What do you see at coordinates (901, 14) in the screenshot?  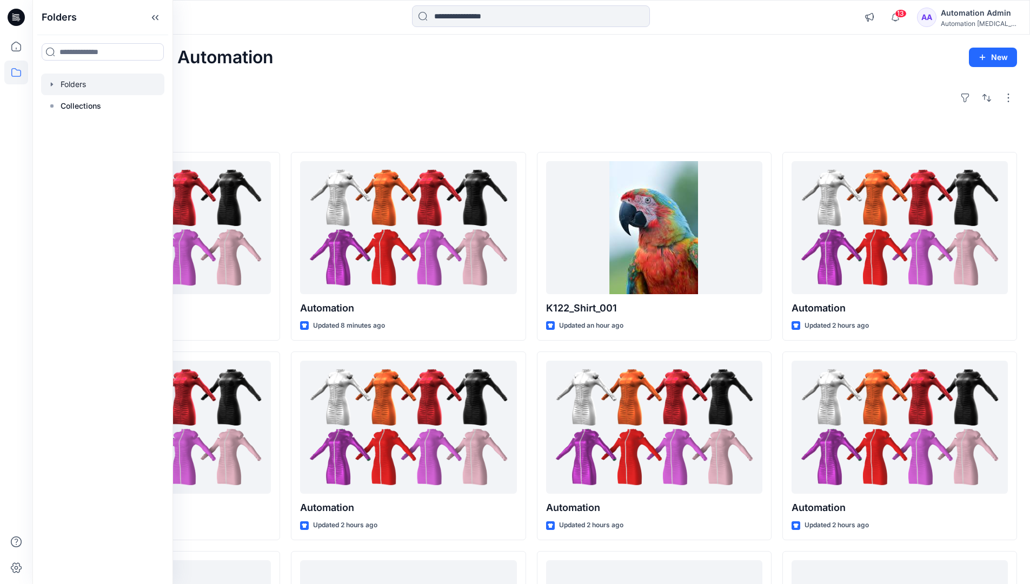 I see `span: 13` at bounding box center [901, 14].